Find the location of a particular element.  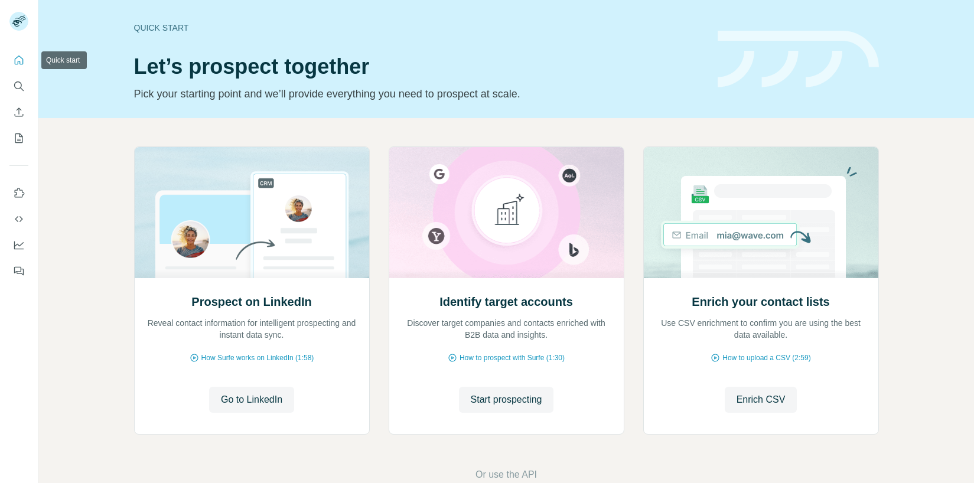

img: banner is located at coordinates (798, 59).